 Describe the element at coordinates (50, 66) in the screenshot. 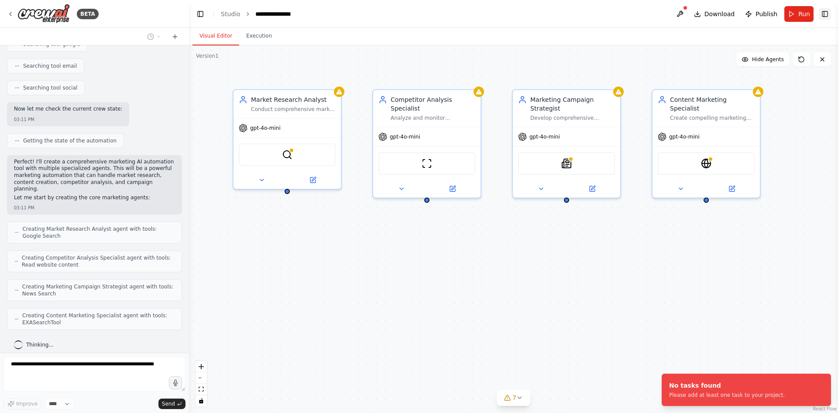

I see `span: Searching tool email` at that location.